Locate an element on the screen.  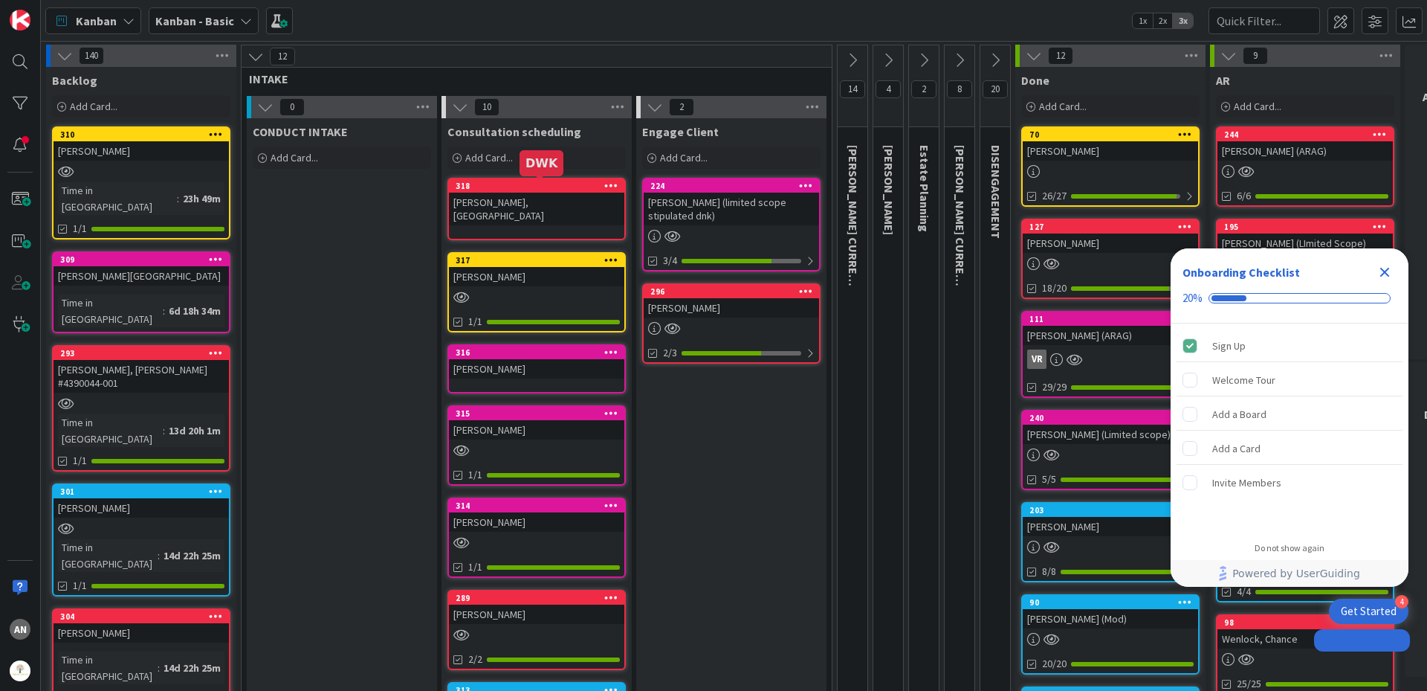
div: Onboarding Checklist is located at coordinates (1241, 272).